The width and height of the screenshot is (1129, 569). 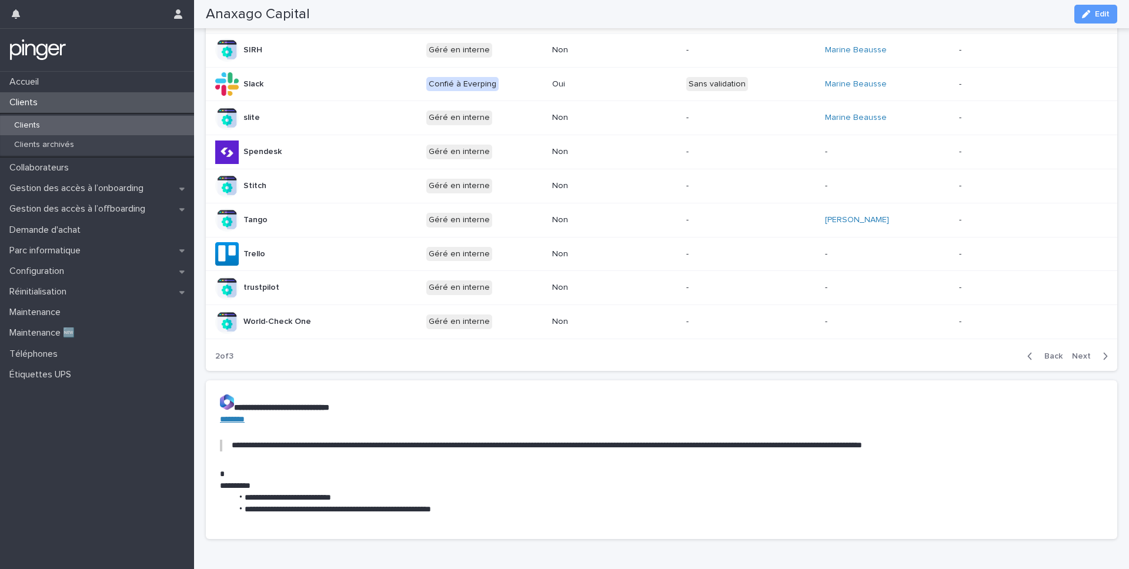 I want to click on tr: trustpilotGéré en interneNon---, so click(x=662, y=288).